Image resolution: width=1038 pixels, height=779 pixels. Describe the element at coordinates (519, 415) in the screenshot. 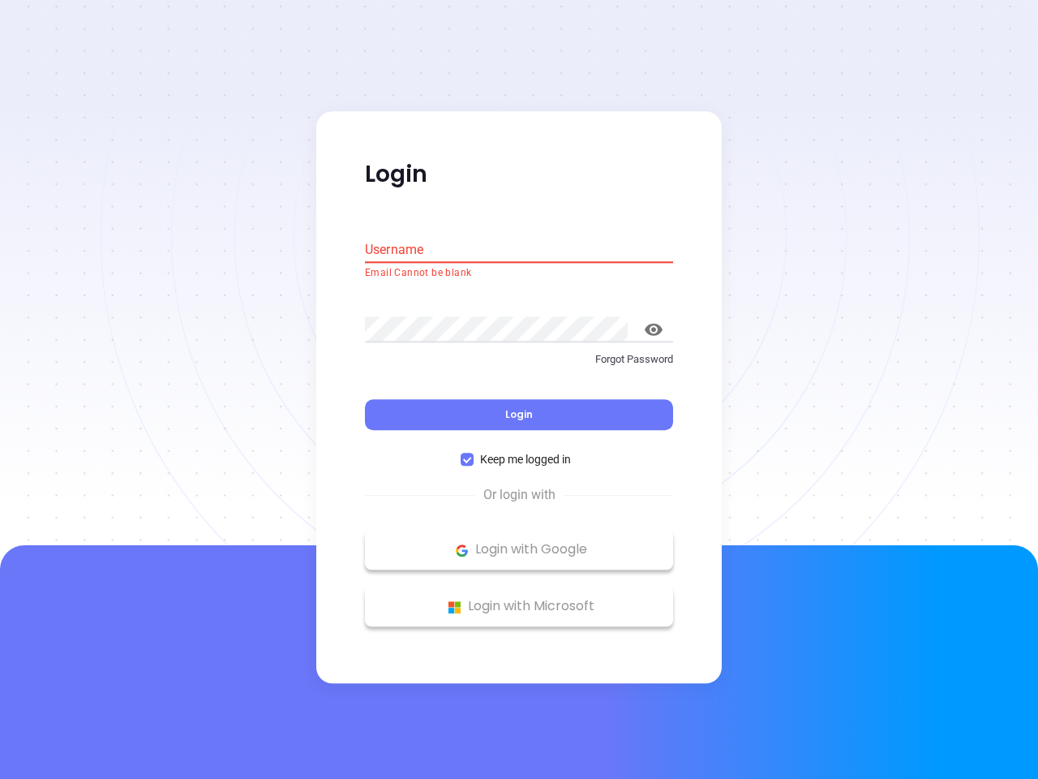

I see `span: Login` at that location.